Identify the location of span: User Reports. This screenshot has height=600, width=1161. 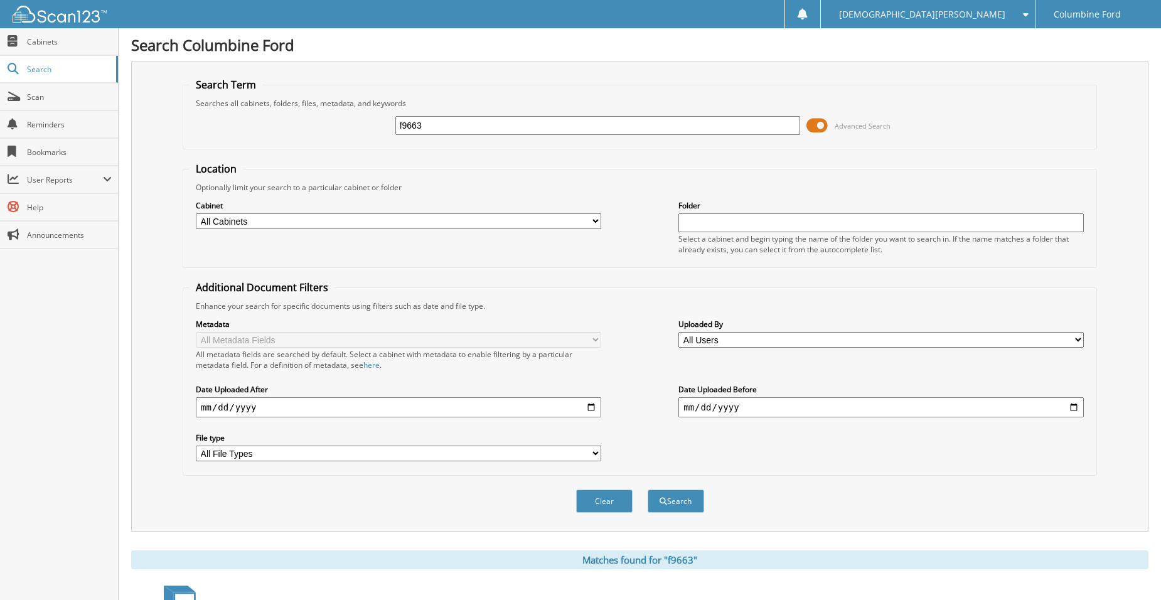
(65, 180).